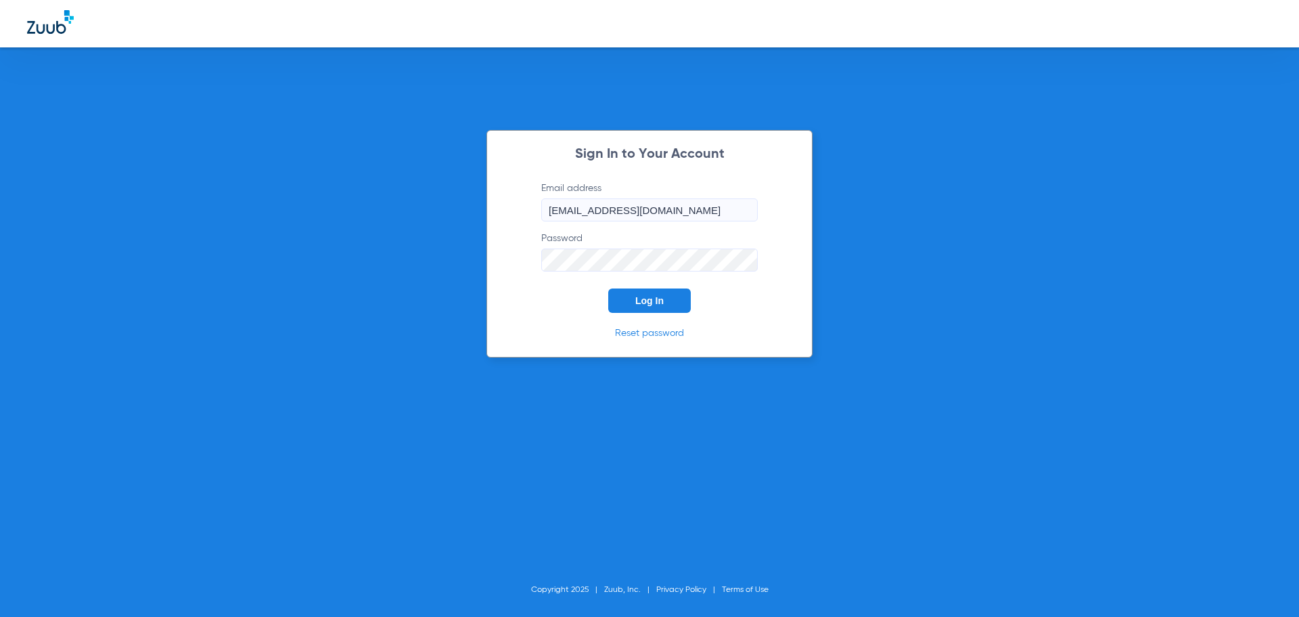 This screenshot has width=1299, height=617. I want to click on input: Email address, so click(650, 210).